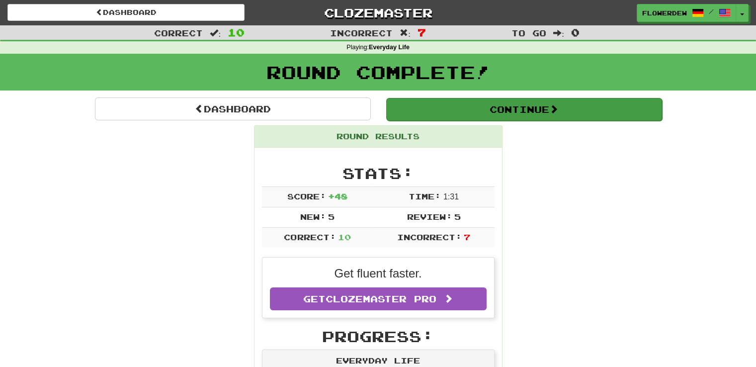 Image resolution: width=756 pixels, height=367 pixels. I want to click on span: Time:, so click(425, 196).